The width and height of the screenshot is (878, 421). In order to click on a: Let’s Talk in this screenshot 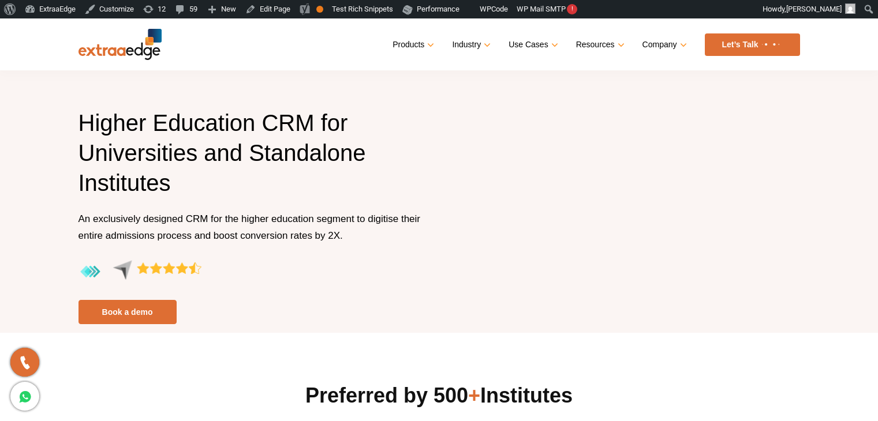, I will do `click(752, 44)`.